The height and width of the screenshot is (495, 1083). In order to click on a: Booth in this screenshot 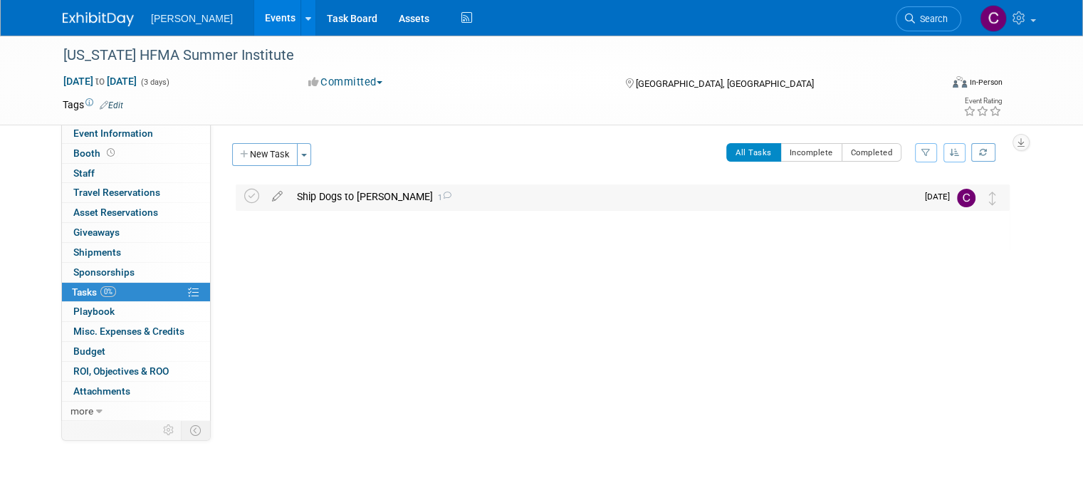, I will do `click(136, 153)`.